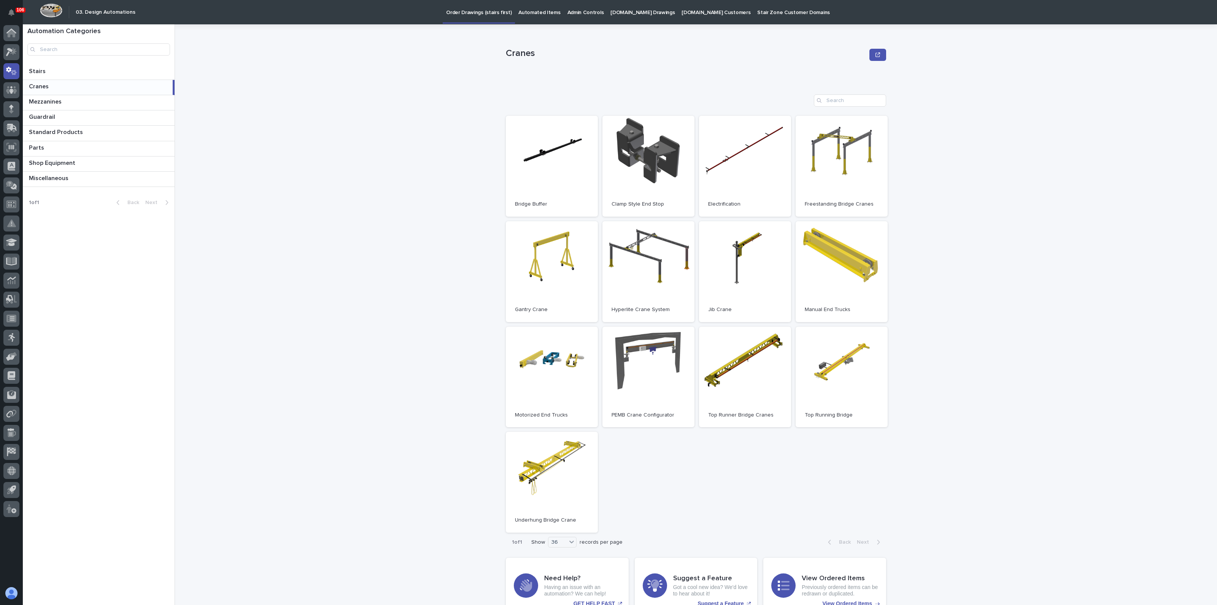  What do you see at coordinates (745, 415) in the screenshot?
I see `p: Top Runner Bridge Cranes` at bounding box center [745, 415].